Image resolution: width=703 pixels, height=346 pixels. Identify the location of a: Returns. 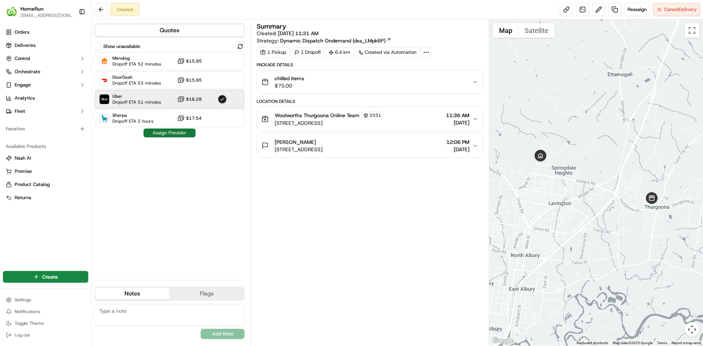
(45, 198).